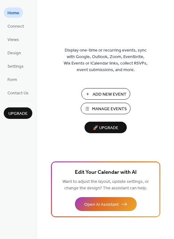 Image resolution: width=174 pixels, height=239 pixels. What do you see at coordinates (18, 93) in the screenshot?
I see `a: Contact Us` at bounding box center [18, 93].